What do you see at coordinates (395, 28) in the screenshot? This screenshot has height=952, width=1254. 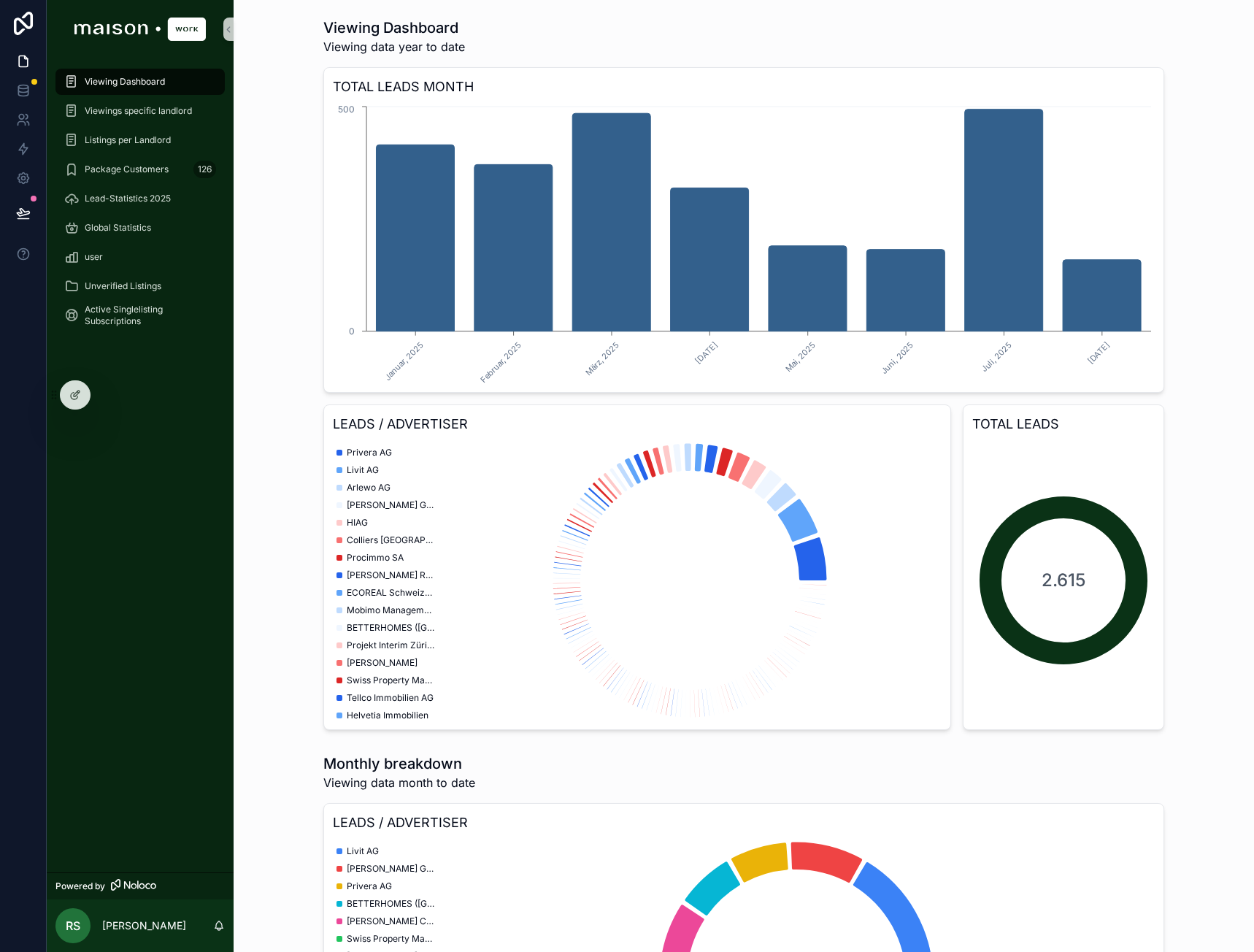 I see `h1: Viewing Dashboard` at bounding box center [395, 28].